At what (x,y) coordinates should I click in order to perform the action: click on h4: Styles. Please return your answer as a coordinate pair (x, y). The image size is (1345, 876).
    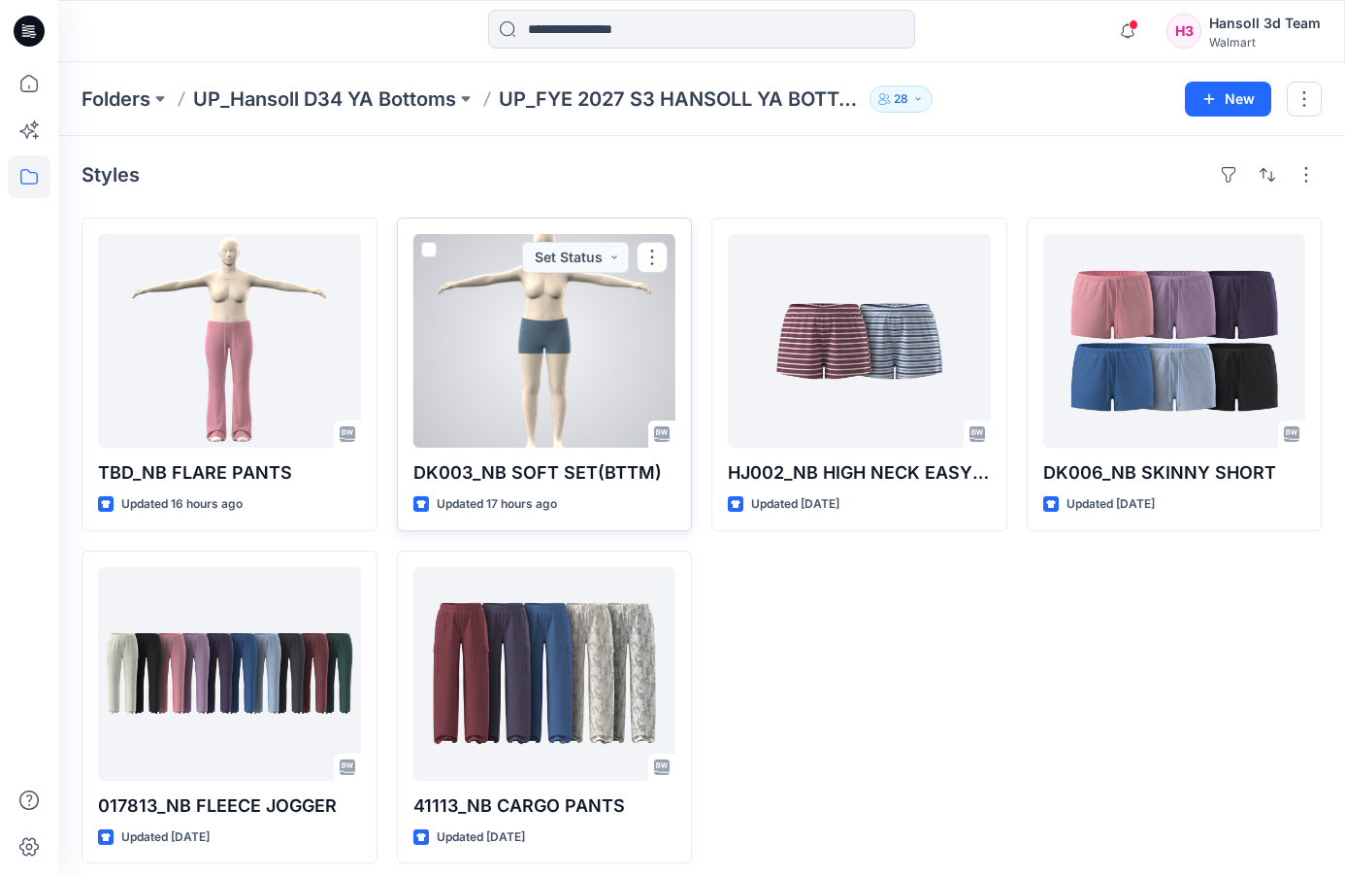
    Looking at the image, I should click on (111, 175).